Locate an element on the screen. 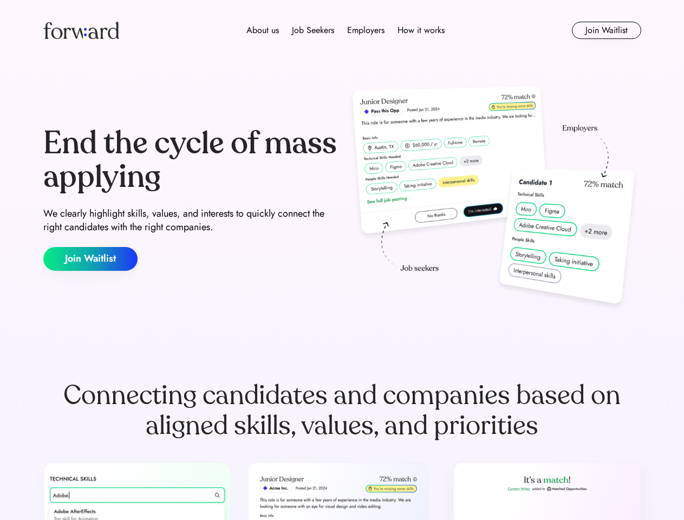 The width and height of the screenshot is (684, 520). img: hero-image.png is located at coordinates (494, 199).